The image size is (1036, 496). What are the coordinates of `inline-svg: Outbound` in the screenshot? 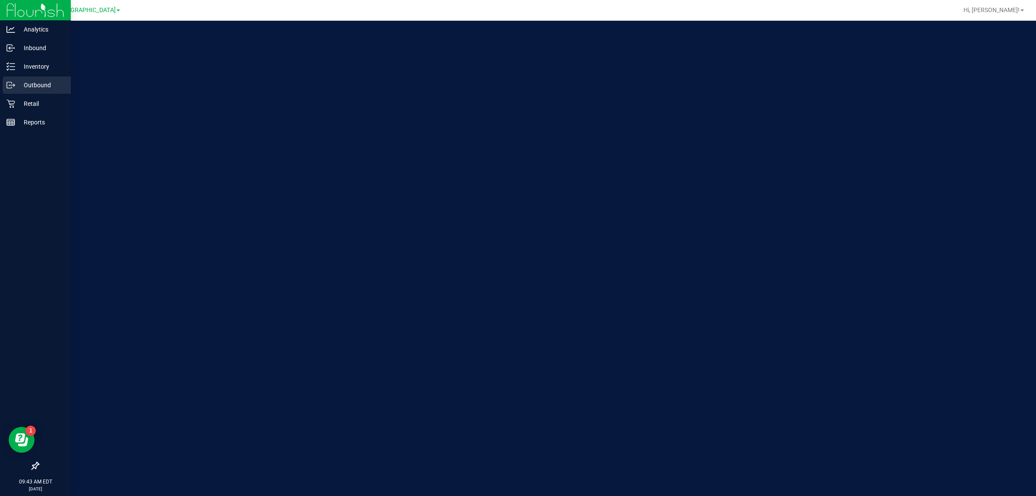 It's located at (11, 85).